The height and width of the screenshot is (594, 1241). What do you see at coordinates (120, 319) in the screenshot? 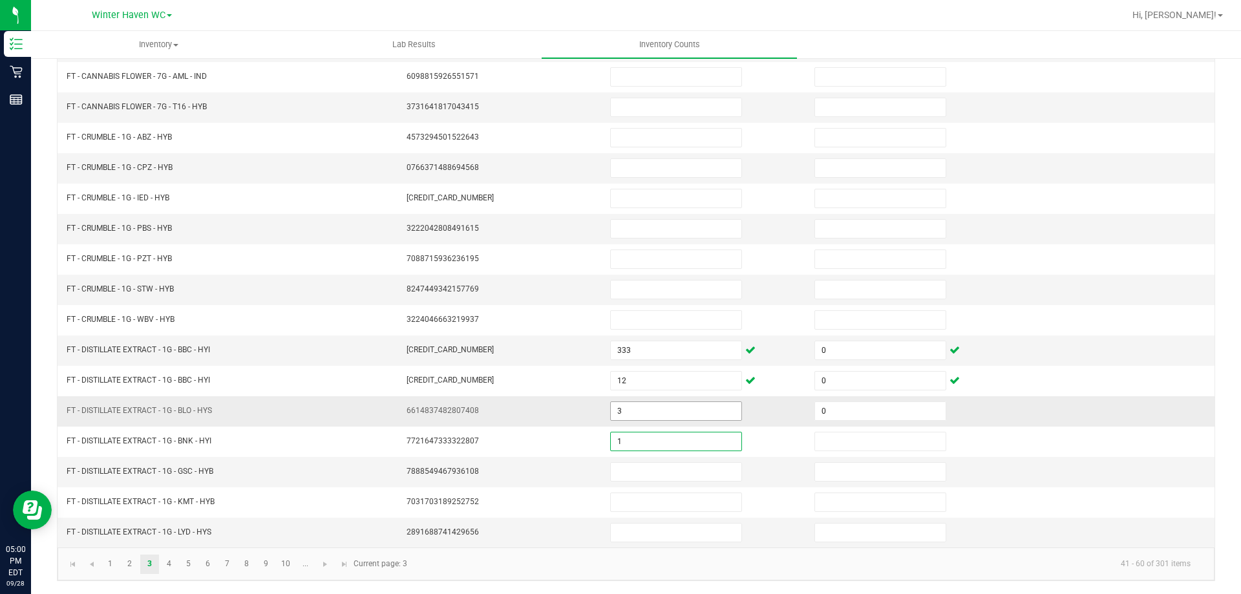
I see `span: FT - CRUMBLE - 1G - WBV - HYB` at bounding box center [120, 319].